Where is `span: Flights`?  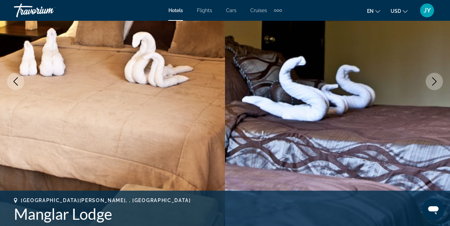 span: Flights is located at coordinates (205, 10).